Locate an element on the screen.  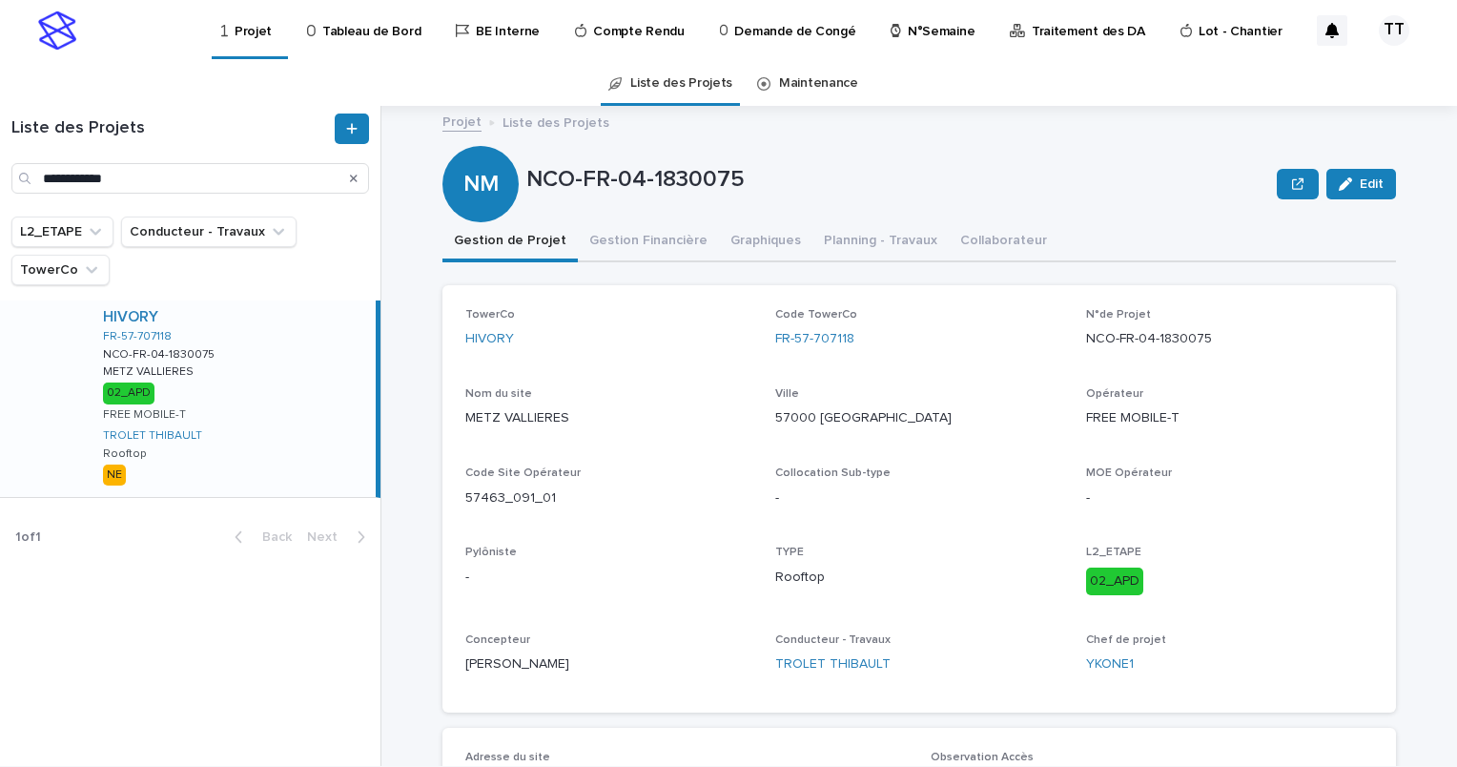
button: Conducteur - Travaux is located at coordinates (209, 232).